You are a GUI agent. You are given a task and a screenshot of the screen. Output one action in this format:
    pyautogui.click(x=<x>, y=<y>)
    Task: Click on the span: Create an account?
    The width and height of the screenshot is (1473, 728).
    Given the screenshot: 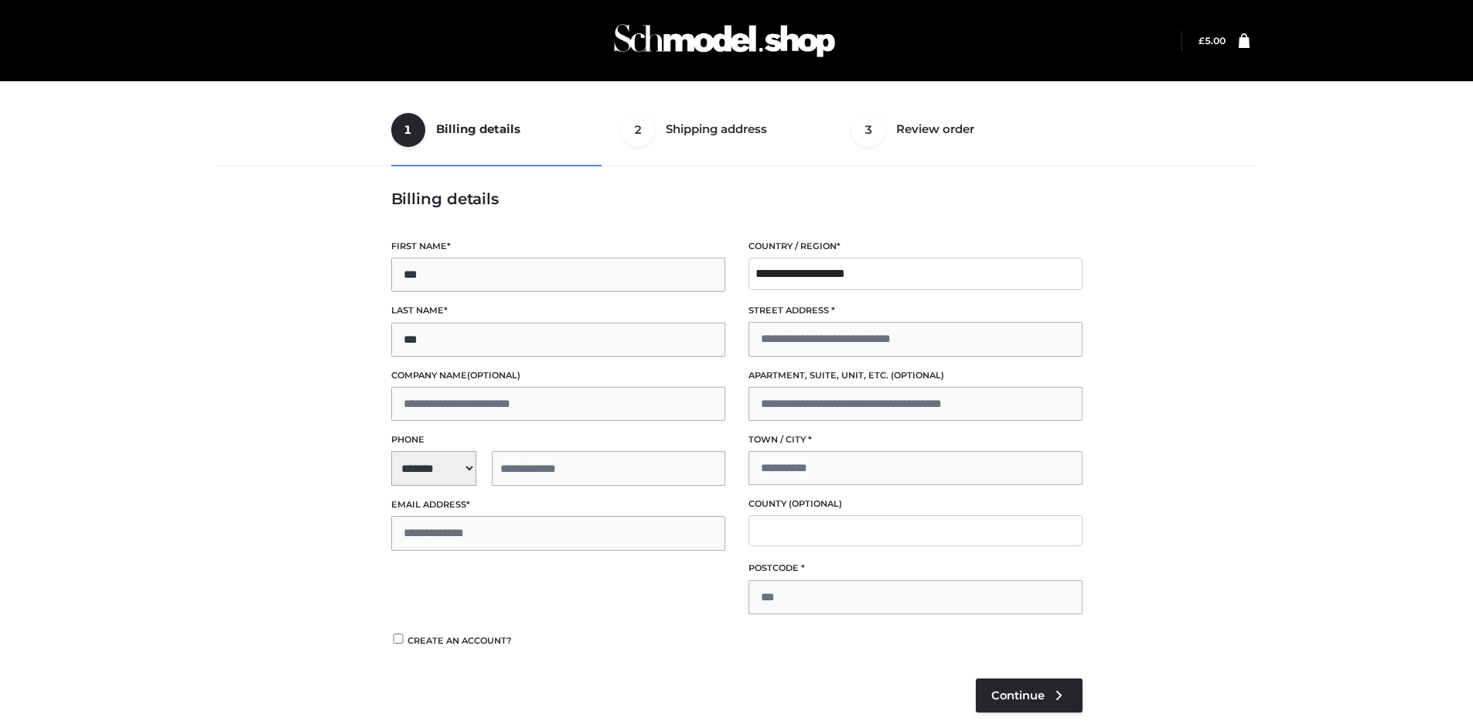 What is the action you would take?
    pyautogui.click(x=459, y=640)
    